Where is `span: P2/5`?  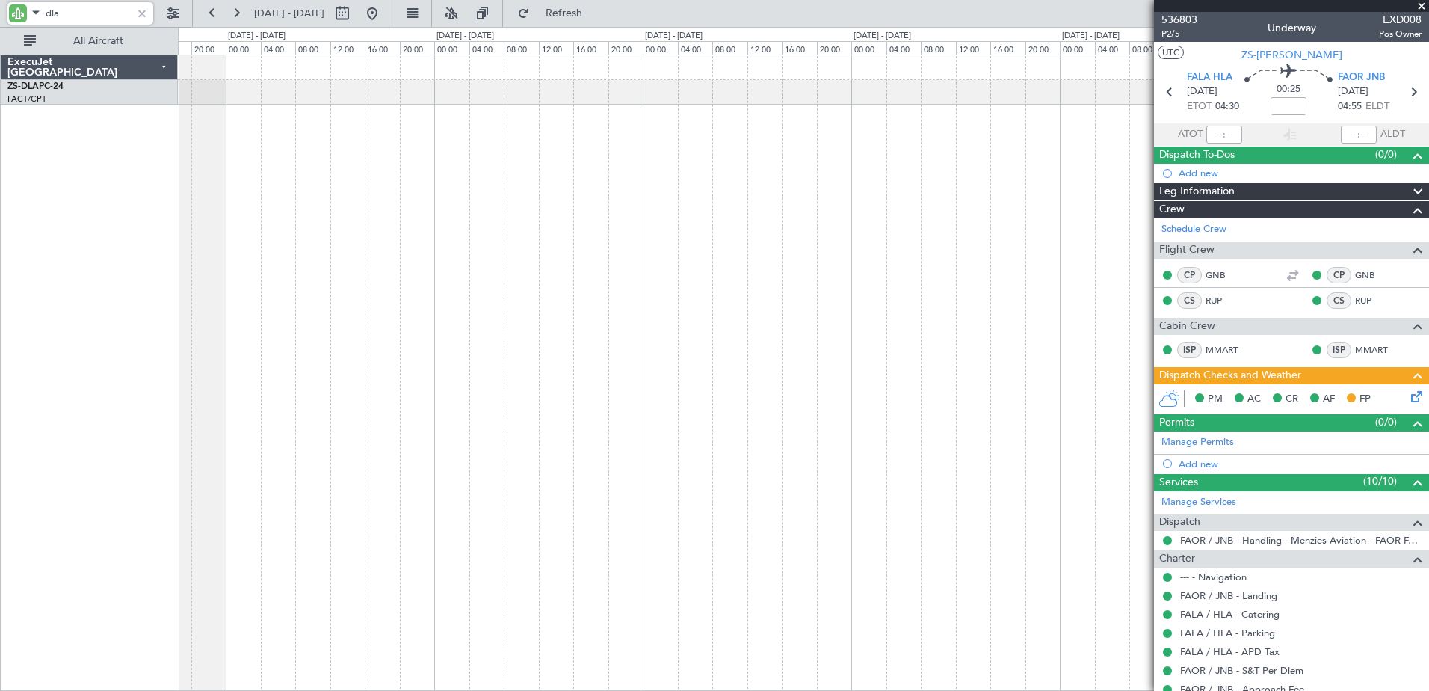
span: P2/5 is located at coordinates (1179, 34).